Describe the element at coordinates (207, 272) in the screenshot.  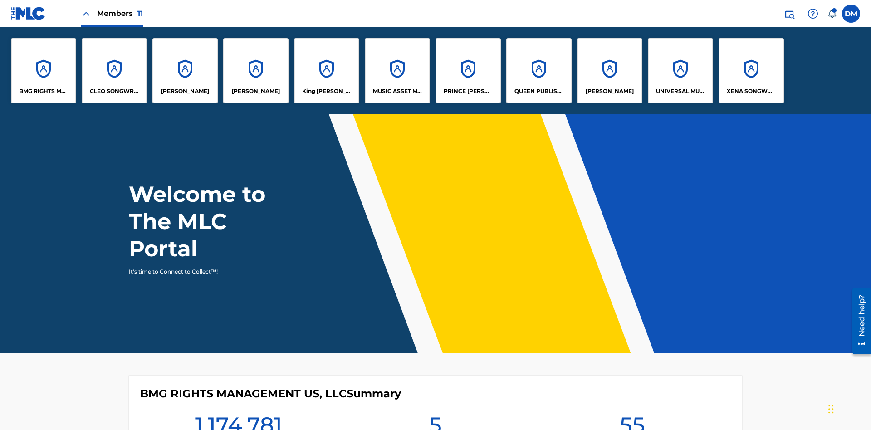
I see `p: It's time to Connect to Collect™!` at that location.